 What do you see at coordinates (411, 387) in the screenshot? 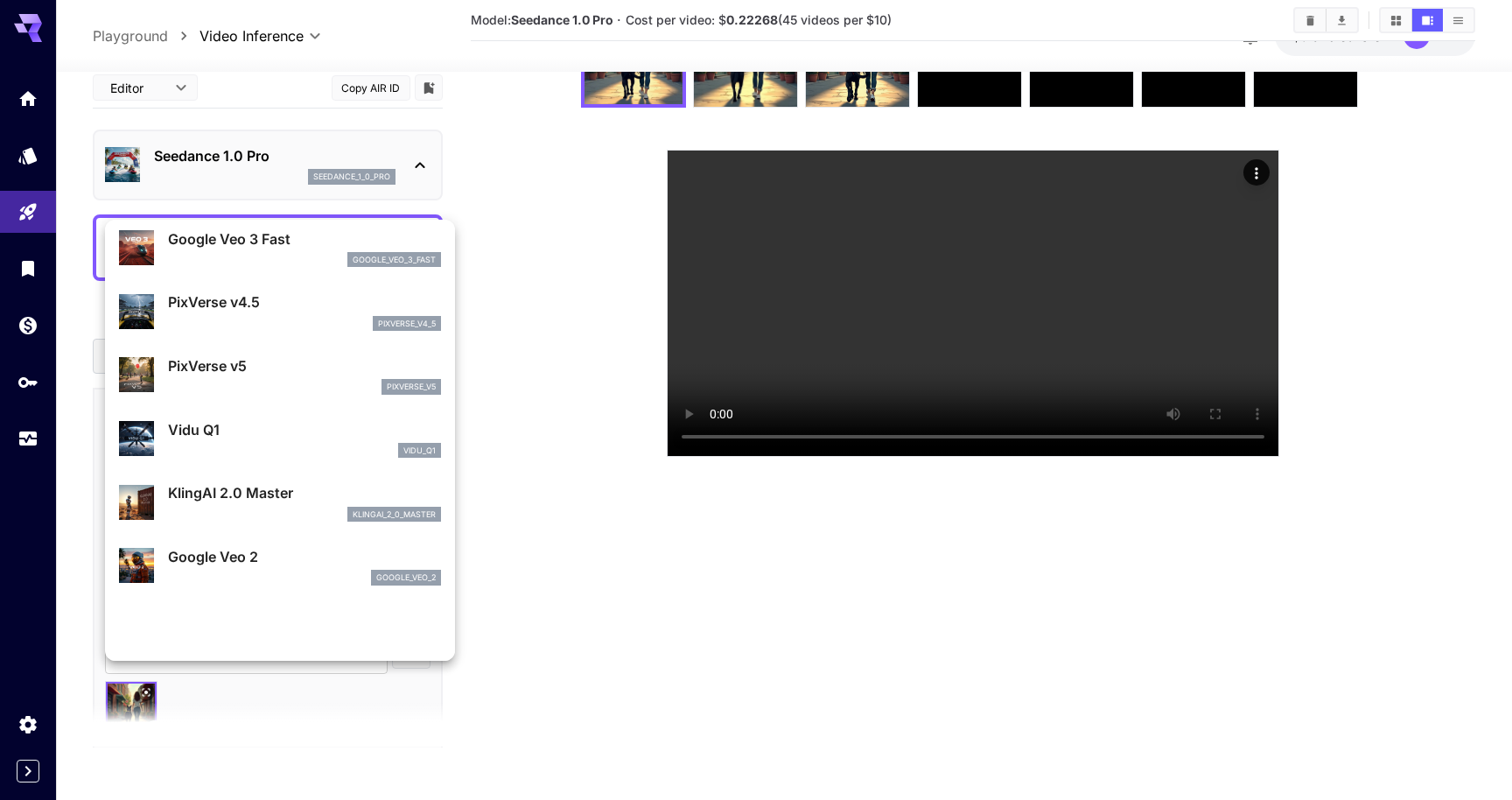
I see `p: pixverse_v5` at bounding box center [411, 387].